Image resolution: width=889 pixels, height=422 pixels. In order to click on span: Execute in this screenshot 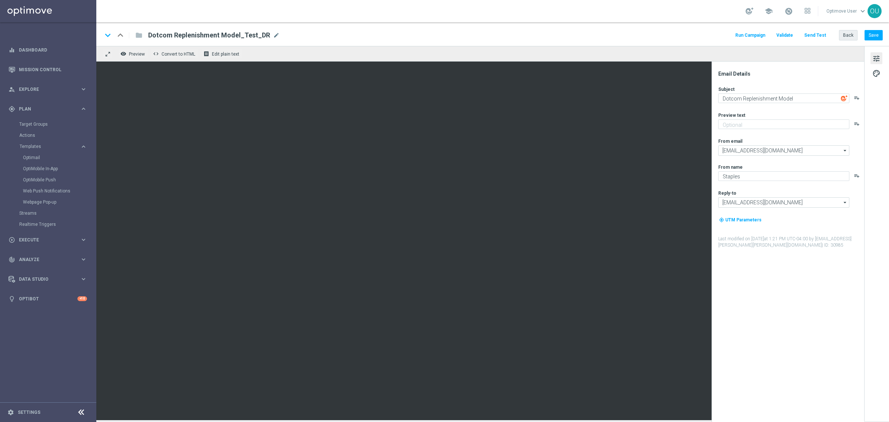, I will do `click(49, 240)`.